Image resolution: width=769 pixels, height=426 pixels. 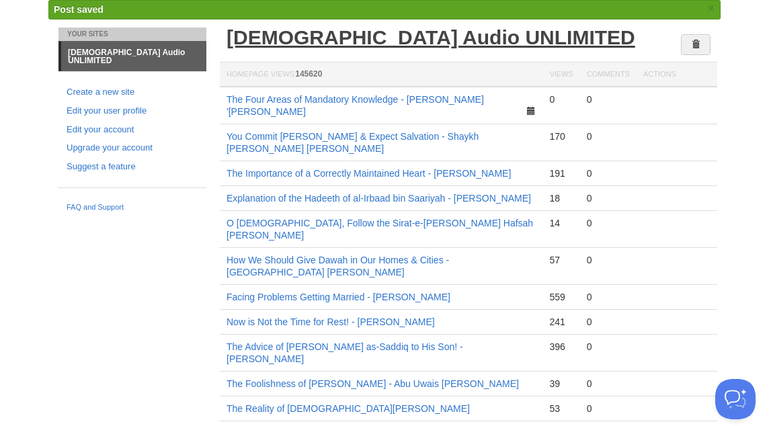 I want to click on th: Actions, so click(x=677, y=75).